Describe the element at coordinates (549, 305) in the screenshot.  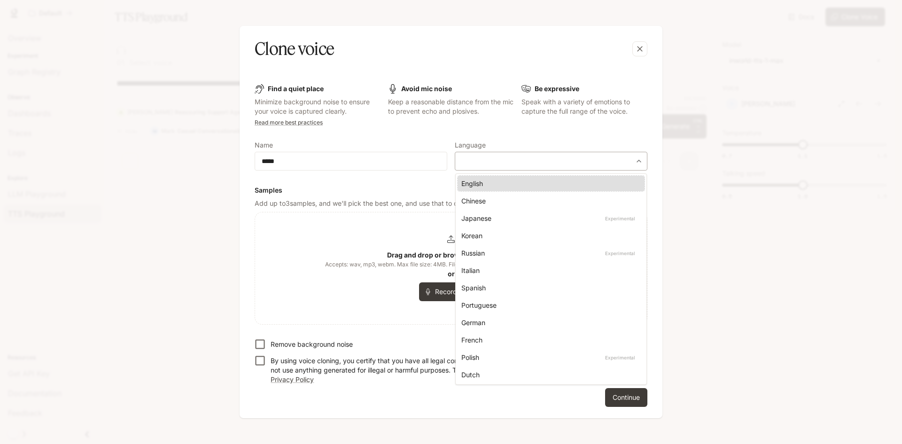
I see `div: Portuguese` at that location.